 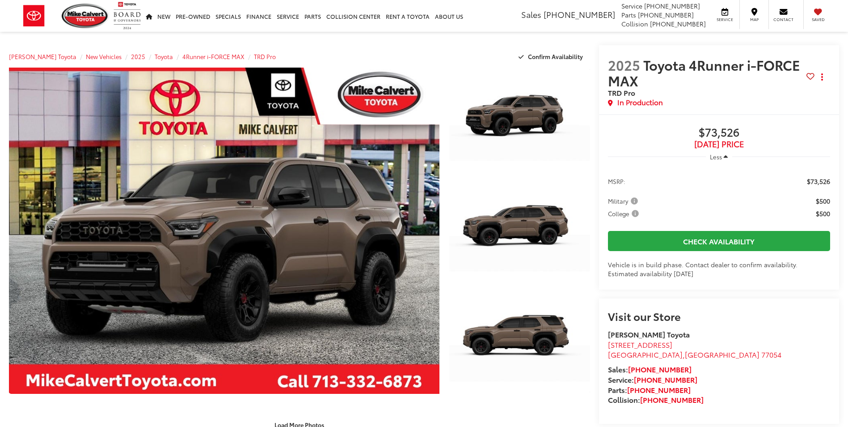 What do you see at coordinates (213, 56) in the screenshot?
I see `span: 4Runner i-FORCE MAX` at bounding box center [213, 56].